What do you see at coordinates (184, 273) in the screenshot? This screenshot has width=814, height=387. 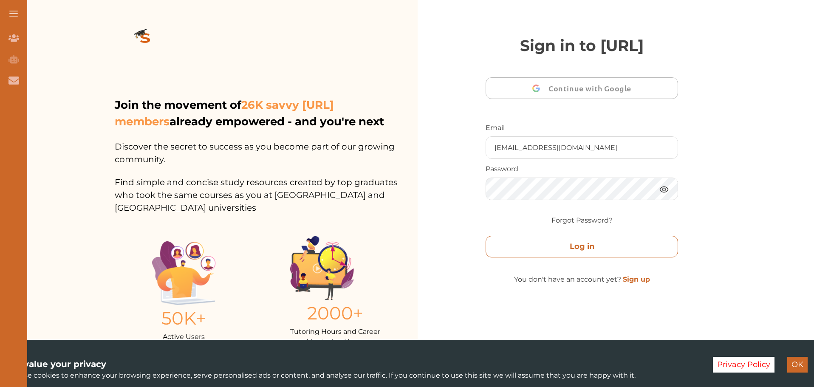 I see `img: Illustration.25158f3c.png` at bounding box center [184, 273].